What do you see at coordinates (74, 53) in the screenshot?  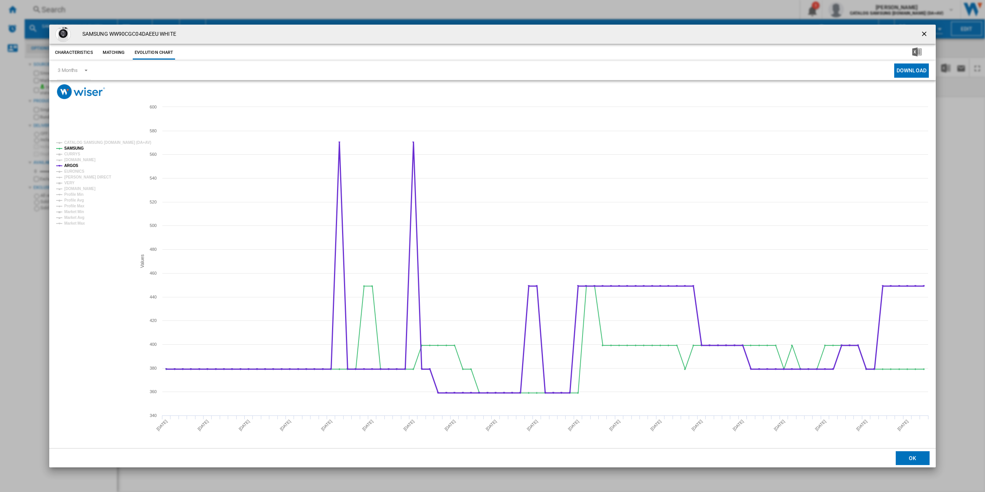 I see `button: Characteristics` at bounding box center [74, 53].